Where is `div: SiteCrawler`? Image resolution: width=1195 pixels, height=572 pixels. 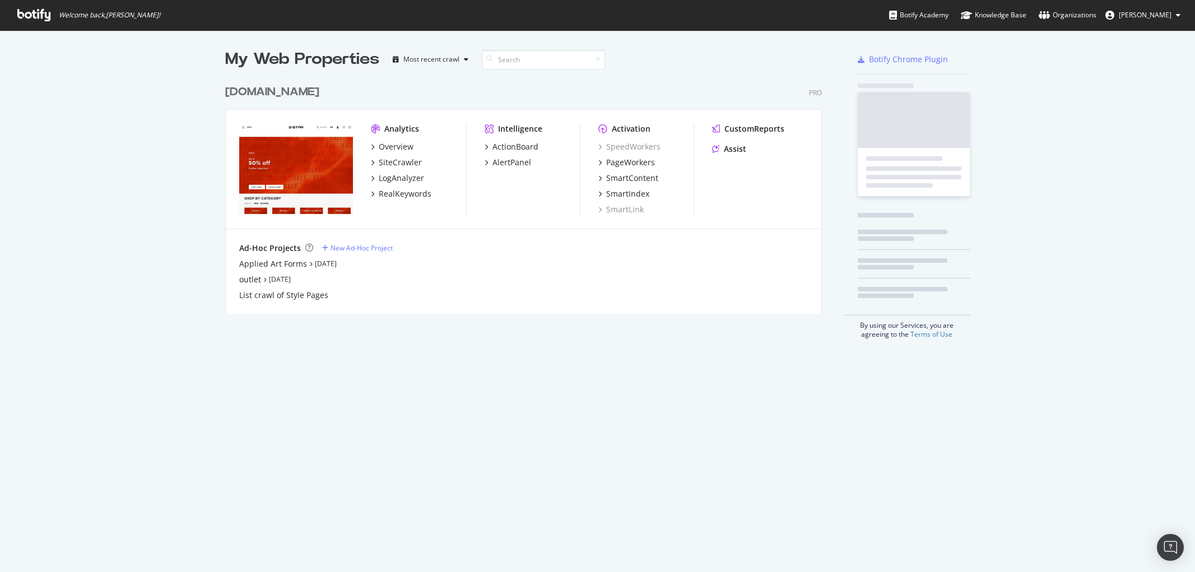
div: SiteCrawler is located at coordinates (400, 162).